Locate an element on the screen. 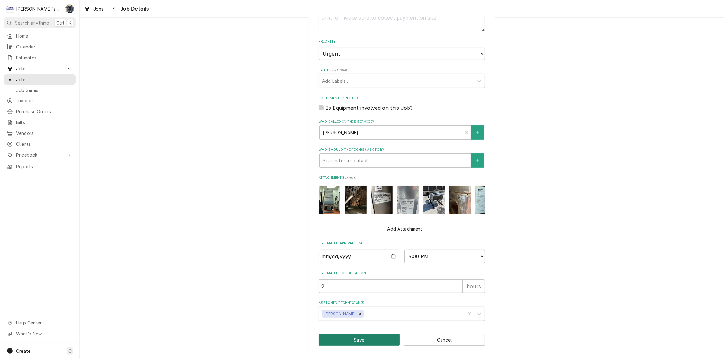 The height and width of the screenshot is (359, 724). img: CG1fOUm5RwGf656T858r is located at coordinates (434, 200).